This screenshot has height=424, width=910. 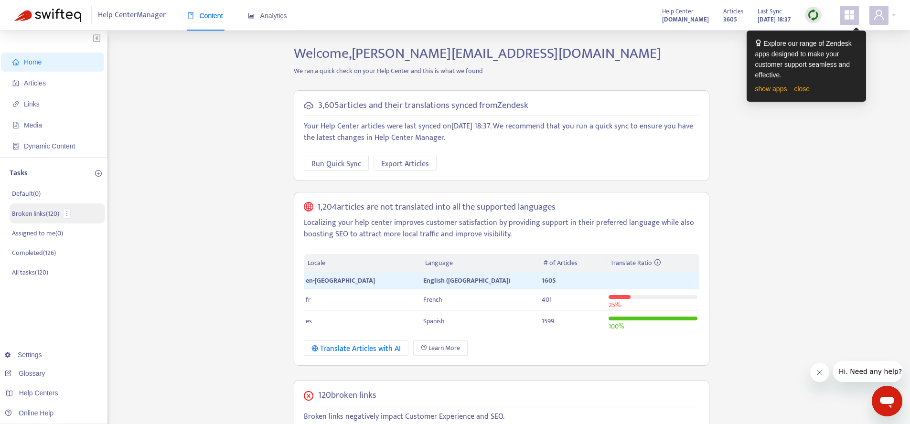 I want to click on span: more, so click(x=67, y=214).